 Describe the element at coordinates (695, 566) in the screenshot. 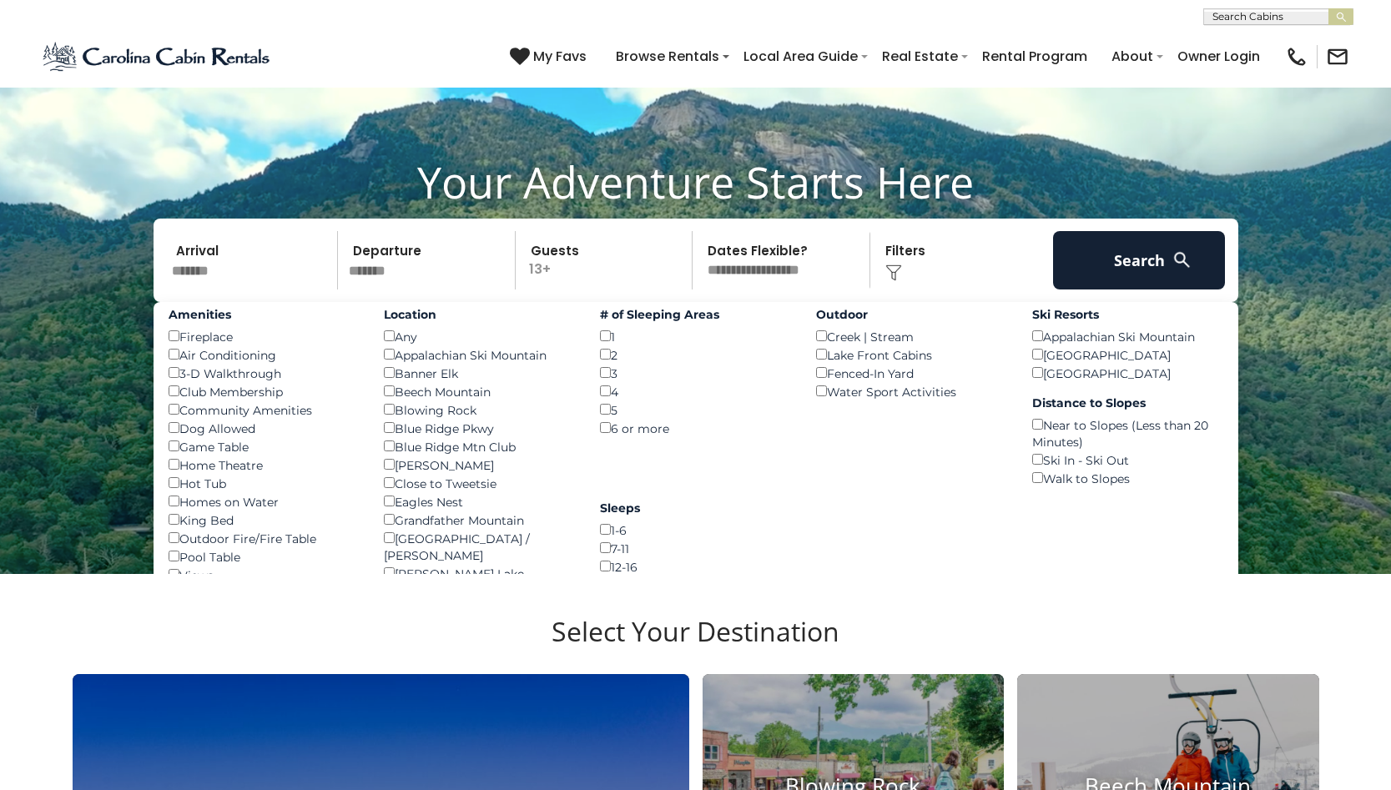

I see `div: 12-16` at that location.